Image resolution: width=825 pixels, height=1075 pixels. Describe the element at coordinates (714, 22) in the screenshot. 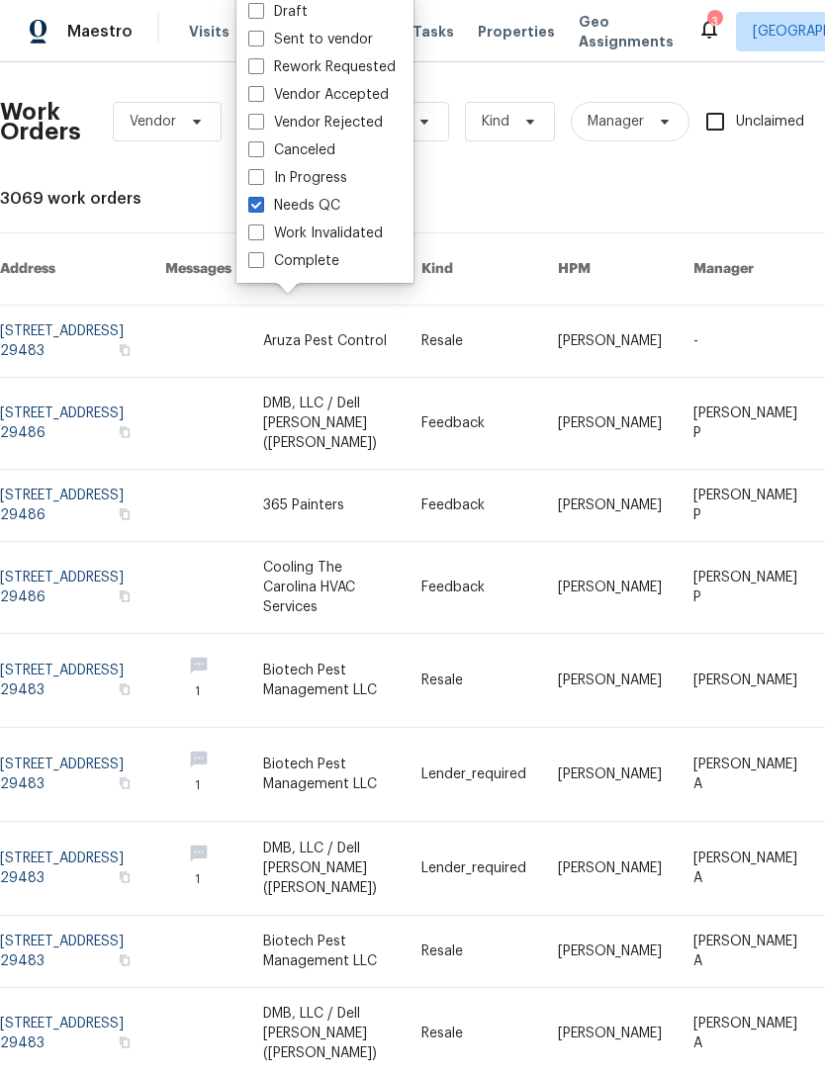

I see `div: 3` at that location.